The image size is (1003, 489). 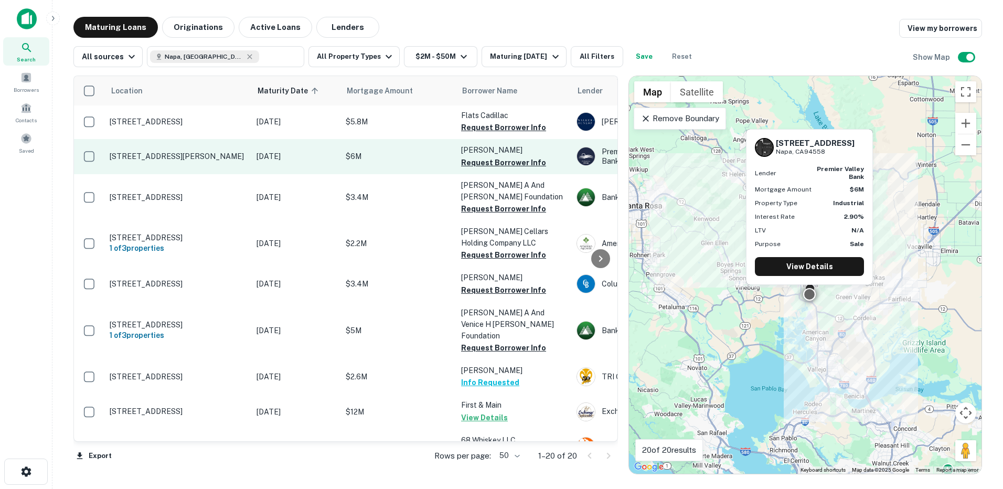 I want to click on p: Property Type, so click(x=776, y=203).